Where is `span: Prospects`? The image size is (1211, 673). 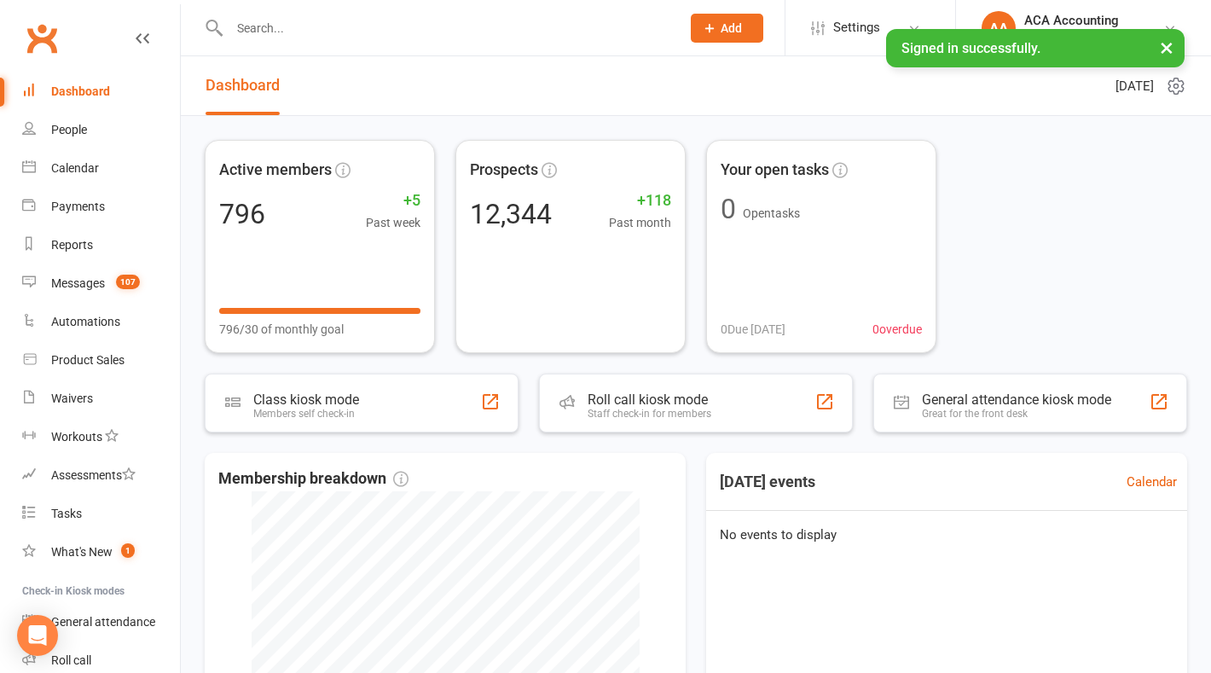
span: Prospects is located at coordinates (504, 170).